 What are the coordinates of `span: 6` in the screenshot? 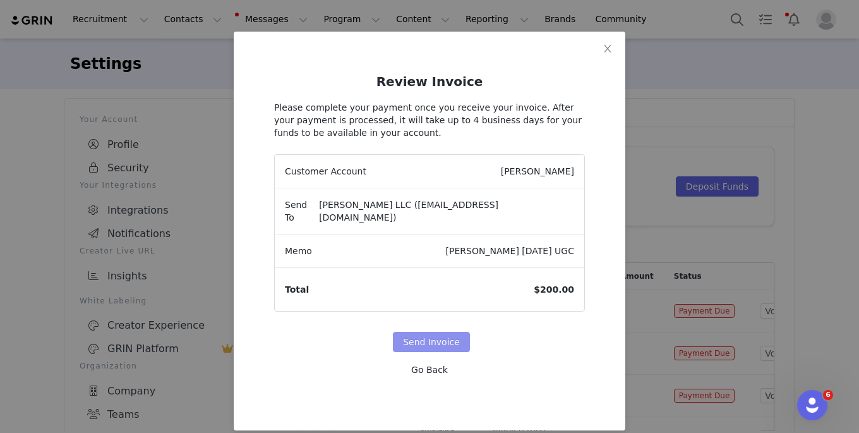 It's located at (828, 395).